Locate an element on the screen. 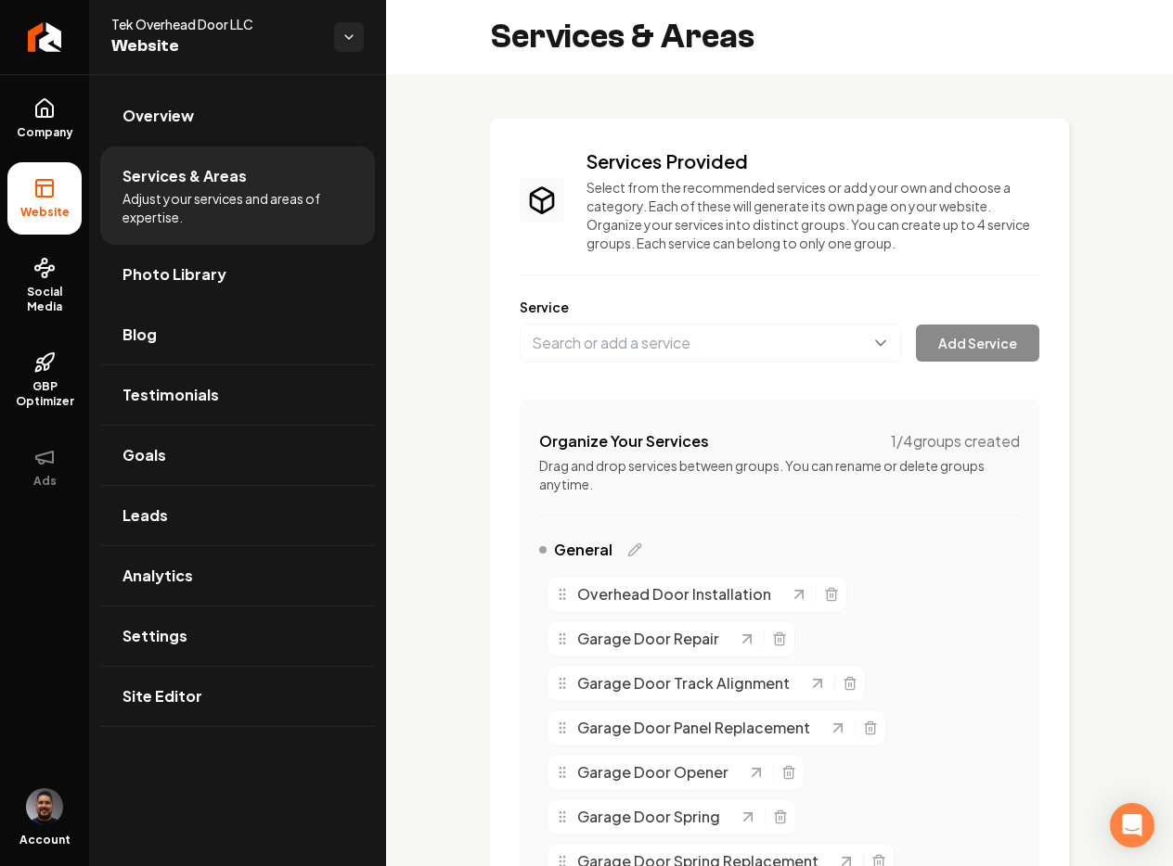 The image size is (1173, 866). span: Settings is located at coordinates (155, 636).